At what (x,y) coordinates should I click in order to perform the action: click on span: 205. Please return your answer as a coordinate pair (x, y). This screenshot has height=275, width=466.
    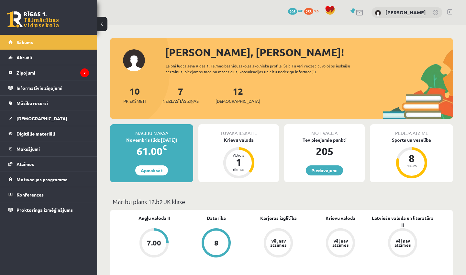
    Looking at the image, I should click on (293, 11).